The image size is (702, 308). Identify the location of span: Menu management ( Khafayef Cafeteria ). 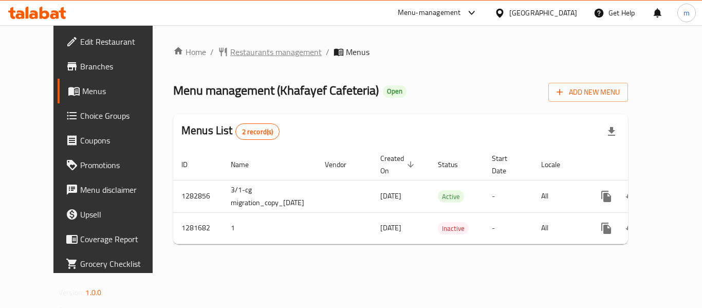
(276, 90).